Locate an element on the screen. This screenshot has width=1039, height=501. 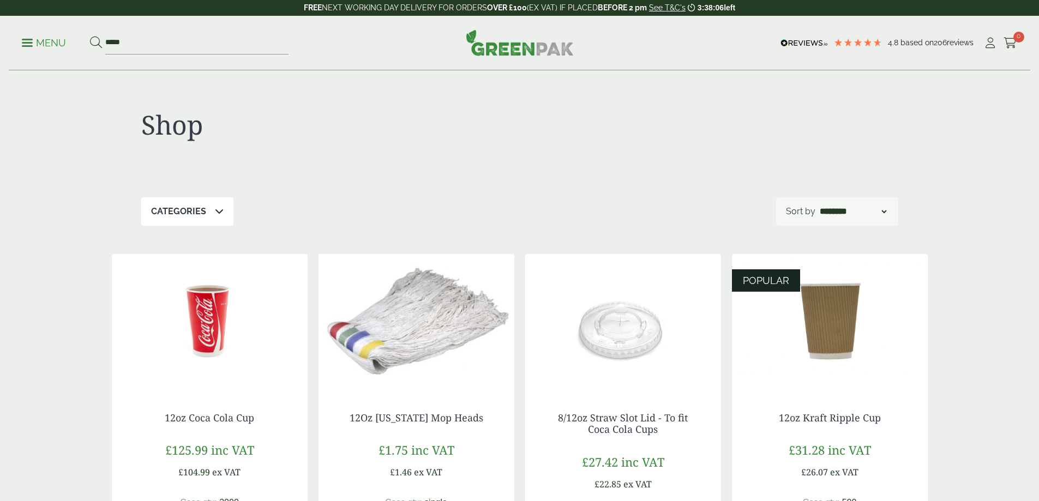
span: £125.99 is located at coordinates (187, 450).